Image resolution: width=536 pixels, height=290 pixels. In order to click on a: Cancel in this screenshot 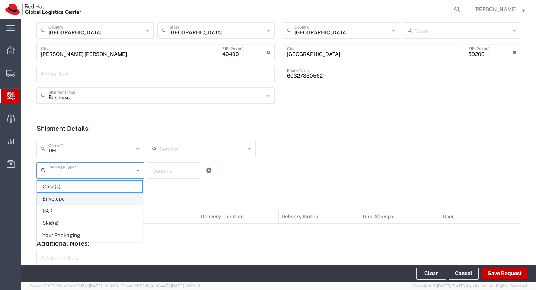, I will do `click(463, 273)`.